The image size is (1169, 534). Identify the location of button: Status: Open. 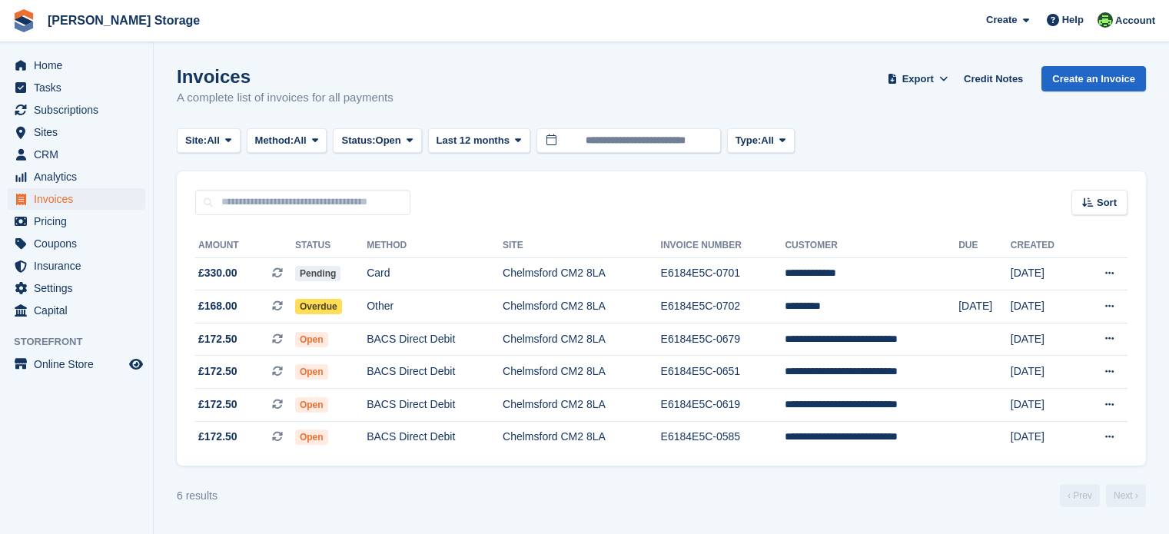
(376, 141).